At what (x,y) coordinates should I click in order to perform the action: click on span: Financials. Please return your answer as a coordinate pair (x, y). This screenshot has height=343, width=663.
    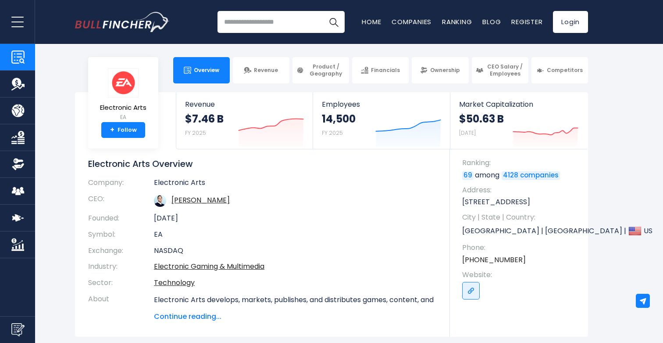
    Looking at the image, I should click on (386, 70).